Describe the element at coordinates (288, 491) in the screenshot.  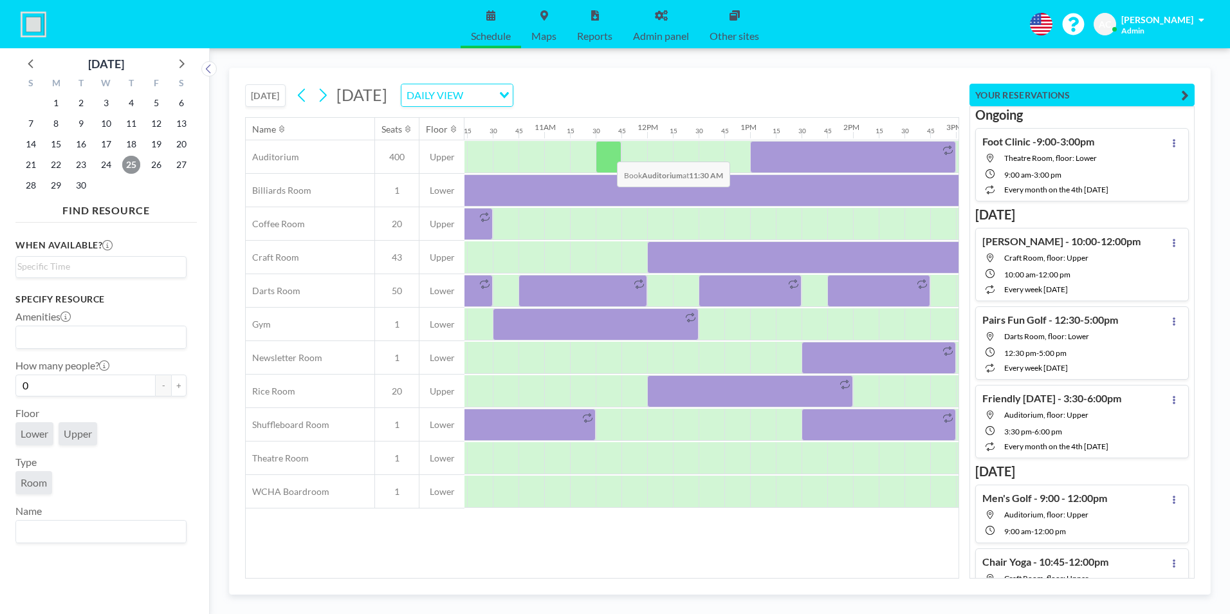
I see `span: WCHA Boardroom` at that location.